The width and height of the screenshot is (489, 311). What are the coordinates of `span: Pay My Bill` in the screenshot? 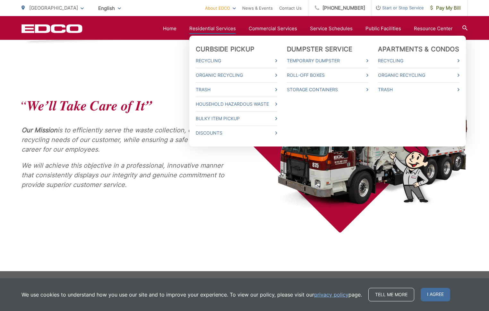 It's located at (446, 8).